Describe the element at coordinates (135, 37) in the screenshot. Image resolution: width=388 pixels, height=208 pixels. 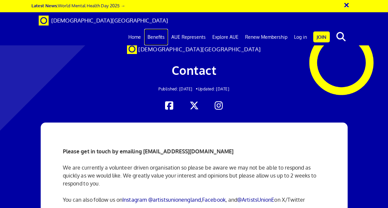
I see `a: Home` at that location.